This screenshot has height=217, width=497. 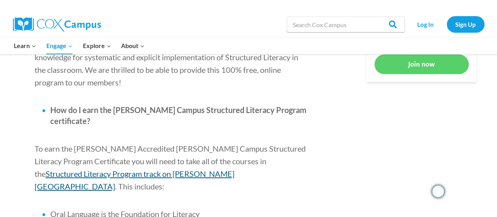 What do you see at coordinates (133, 46) in the screenshot?
I see `button: Child menu of About` at bounding box center [133, 46].